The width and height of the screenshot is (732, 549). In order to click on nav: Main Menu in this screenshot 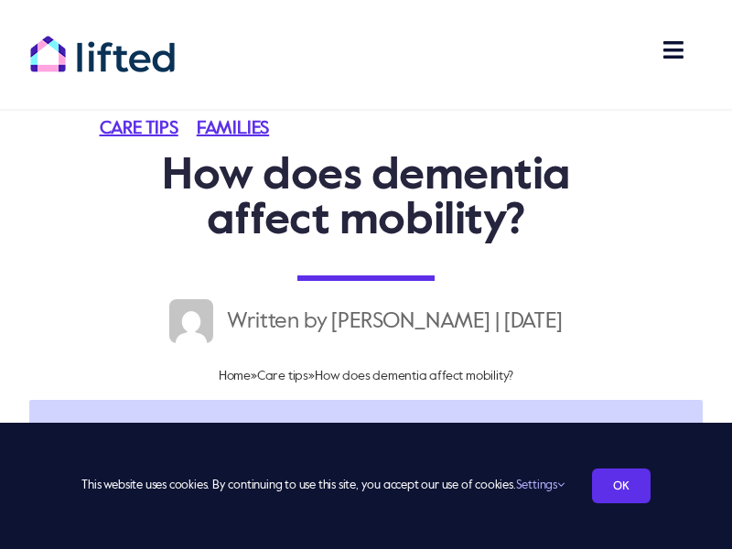, I will do `click(618, 59)`.